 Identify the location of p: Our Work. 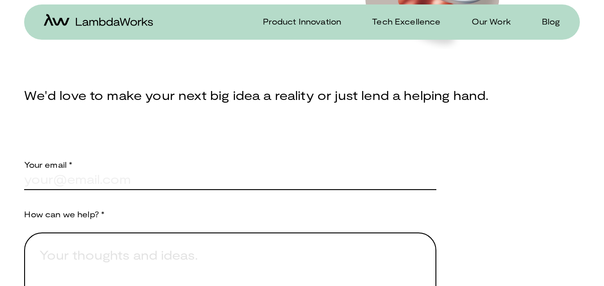
(491, 21).